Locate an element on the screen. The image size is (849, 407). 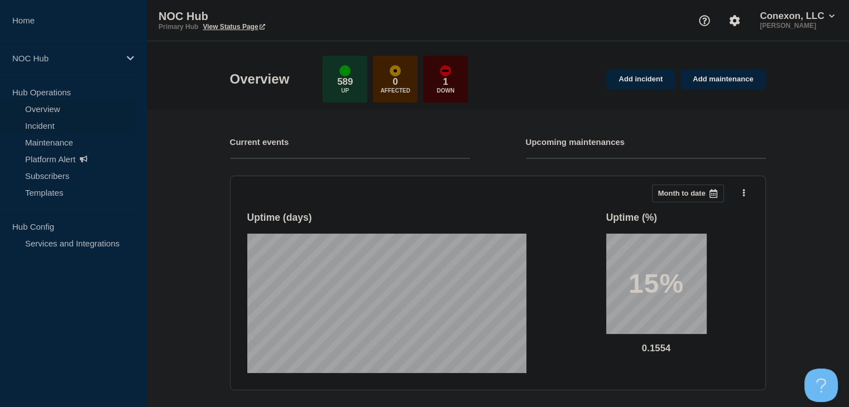
h3: Uptime ( days ) is located at coordinates (280, 218).